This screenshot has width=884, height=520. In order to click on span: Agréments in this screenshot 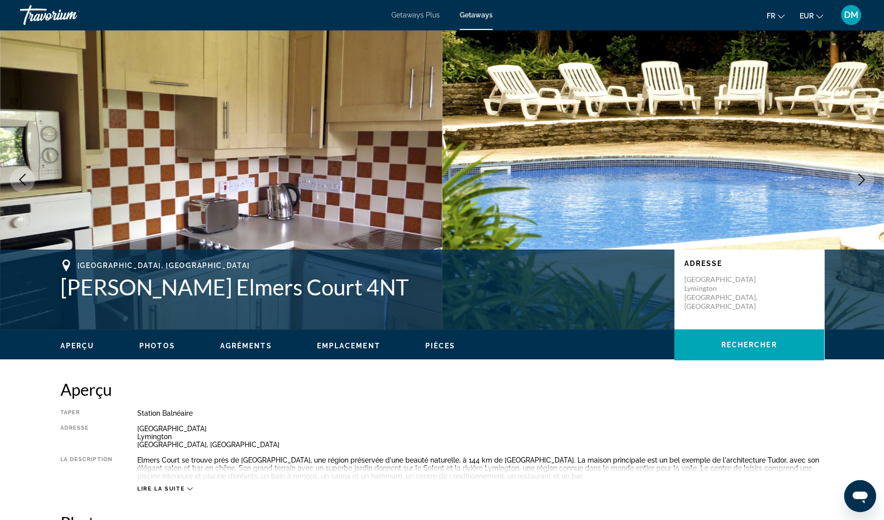, I will do `click(246, 346)`.